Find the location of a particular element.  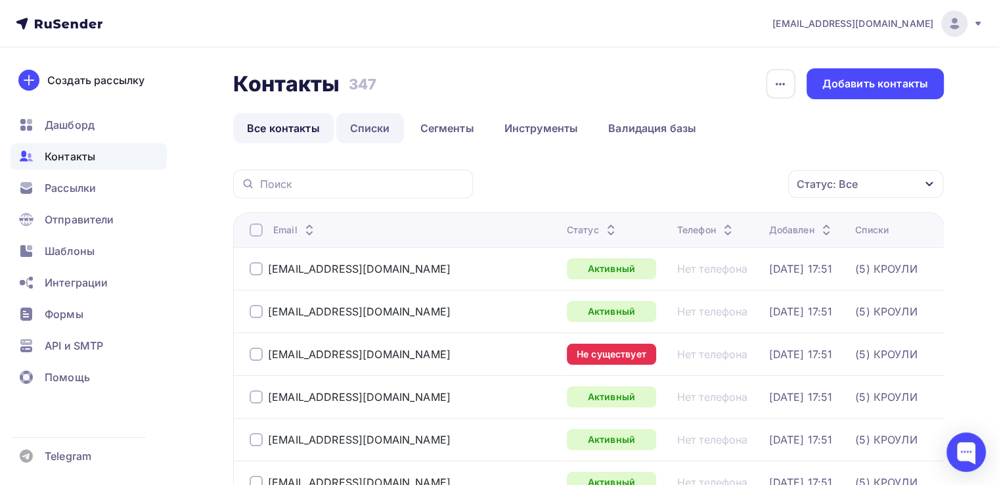

a: Сегменты is located at coordinates (447, 128).